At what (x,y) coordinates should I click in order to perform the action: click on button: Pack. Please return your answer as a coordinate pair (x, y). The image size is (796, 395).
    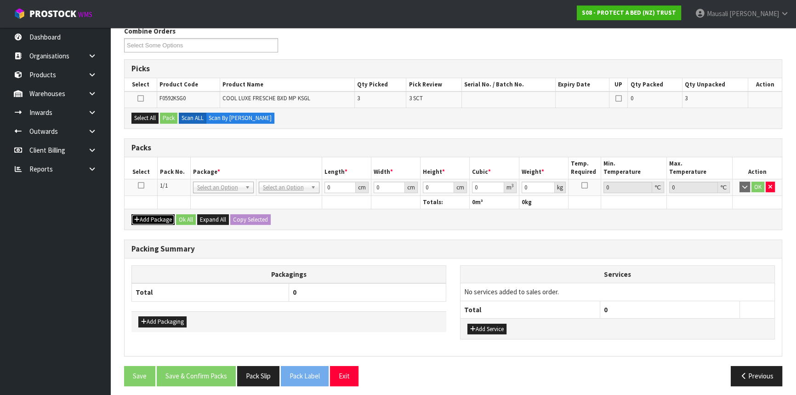
    Looking at the image, I should click on (169, 118).